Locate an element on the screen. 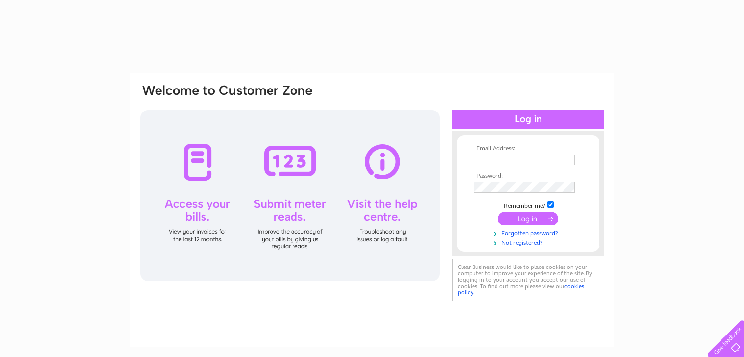 The height and width of the screenshot is (357, 744). td: Remember me? is located at coordinates (528, 205).